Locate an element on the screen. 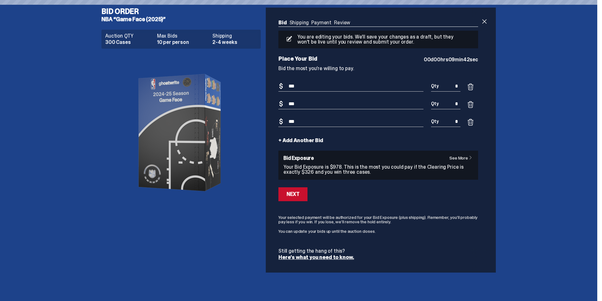 The height and width of the screenshot is (301, 602). div: Next is located at coordinates (293, 194).